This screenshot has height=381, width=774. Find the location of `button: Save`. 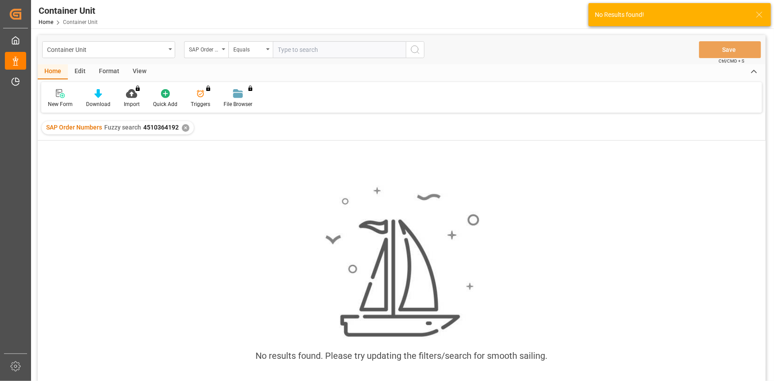

button: Save is located at coordinates (730, 50).